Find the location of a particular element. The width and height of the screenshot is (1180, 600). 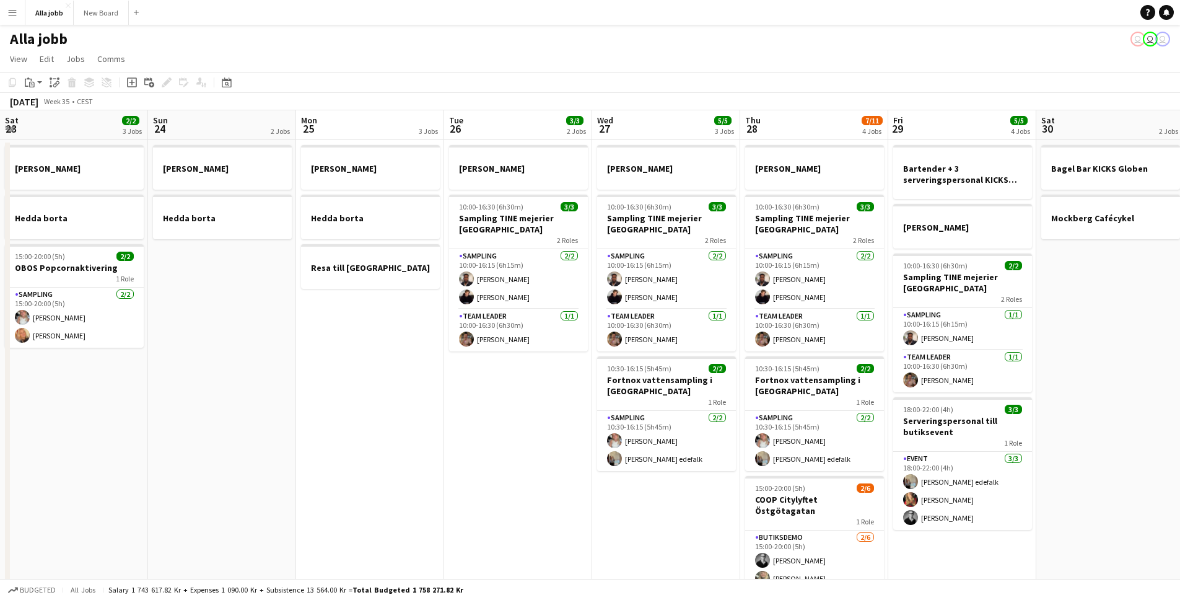

span: All jobs is located at coordinates (83, 589).